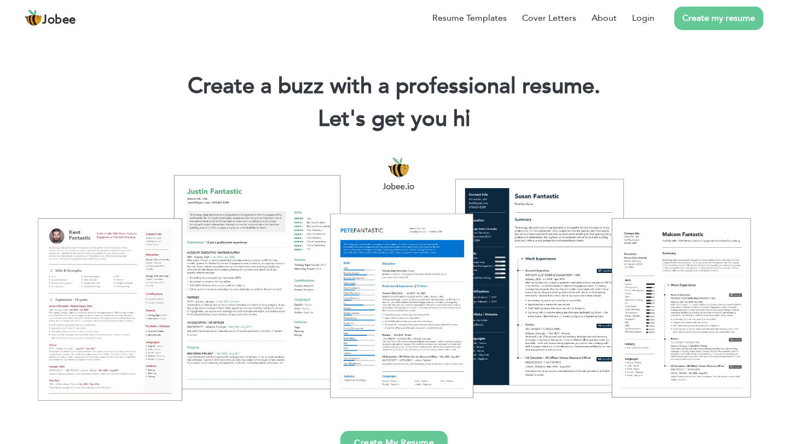 This screenshot has height=444, width=788. What do you see at coordinates (59, 20) in the screenshot?
I see `span: Jobee` at bounding box center [59, 20].